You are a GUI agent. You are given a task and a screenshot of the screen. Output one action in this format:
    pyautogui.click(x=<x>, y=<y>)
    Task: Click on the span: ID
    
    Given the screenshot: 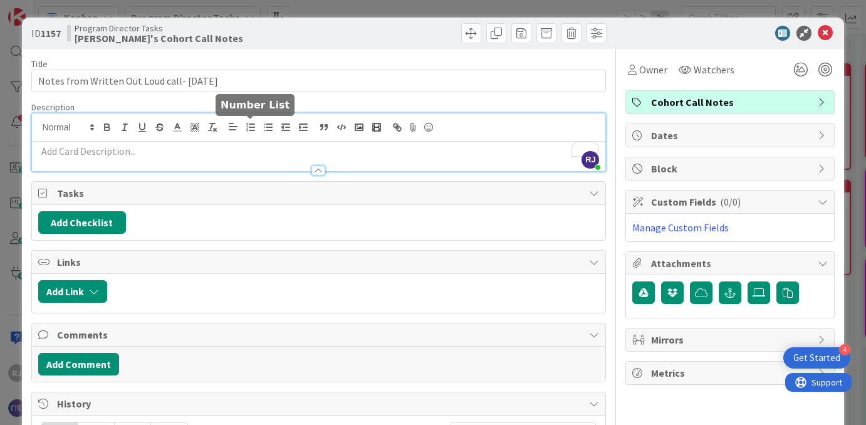 What is the action you would take?
    pyautogui.click(x=46, y=33)
    